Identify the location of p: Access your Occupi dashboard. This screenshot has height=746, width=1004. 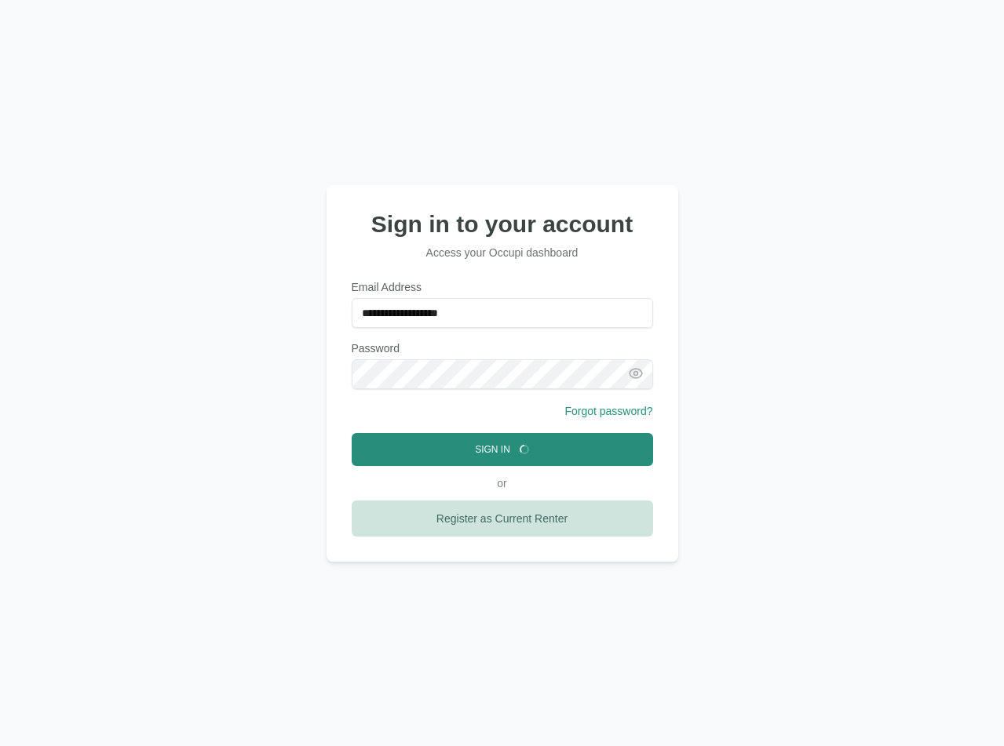
(502, 253).